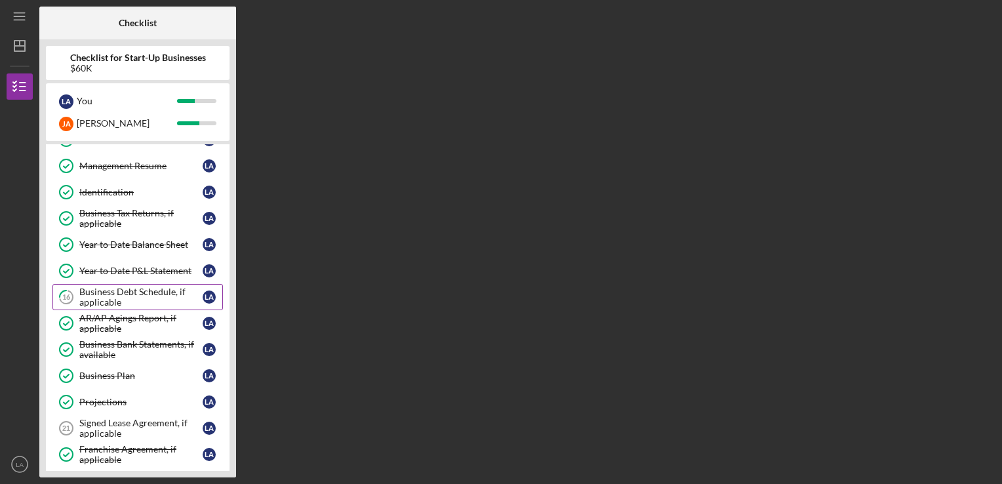  What do you see at coordinates (138, 455) in the screenshot?
I see `a: Franchise Agreement, if applicableLA` at bounding box center [138, 455].